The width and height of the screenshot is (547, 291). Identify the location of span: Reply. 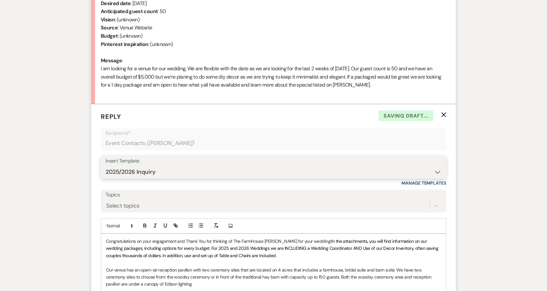
(111, 117).